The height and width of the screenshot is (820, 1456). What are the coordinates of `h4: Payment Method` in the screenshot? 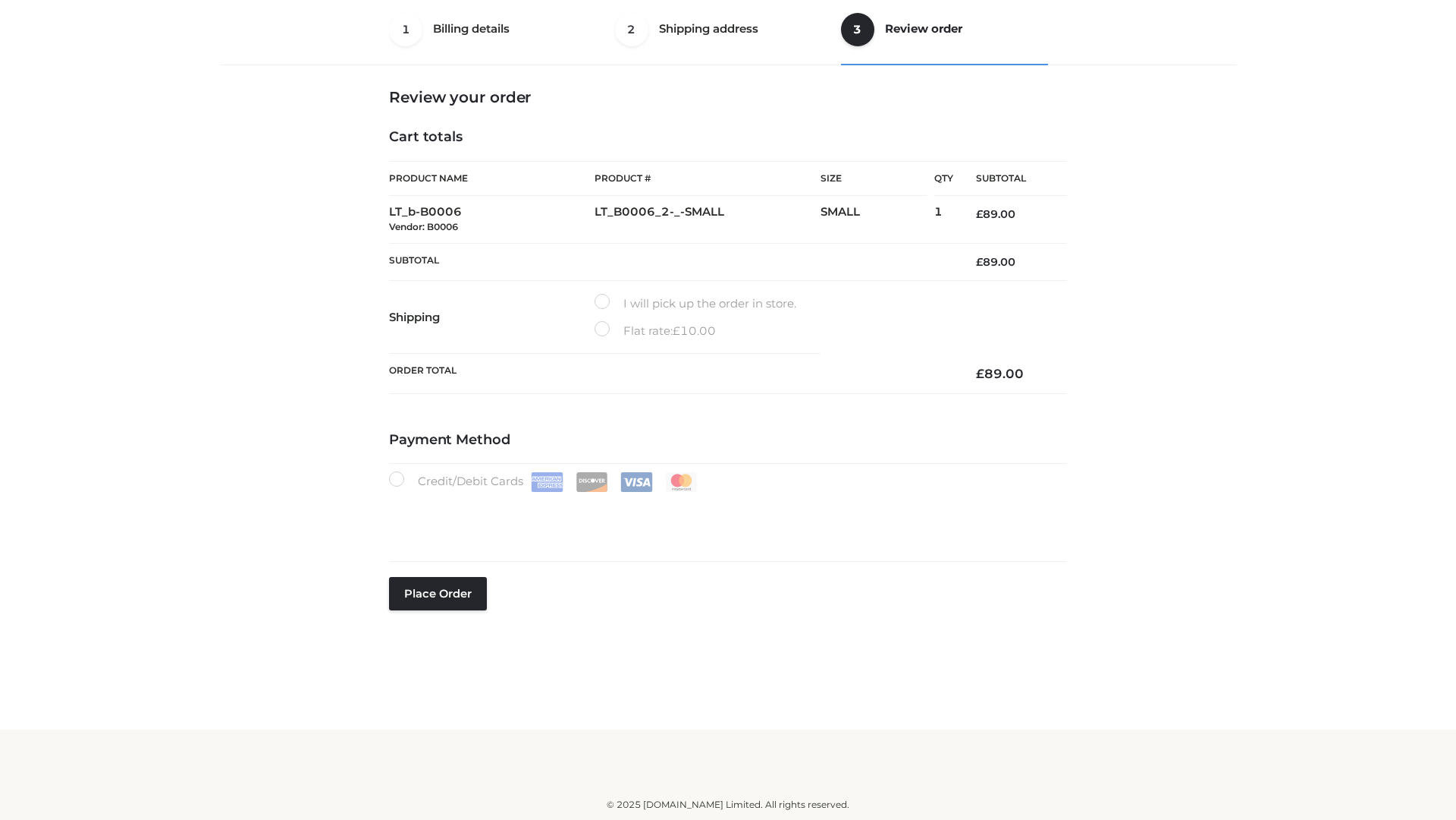 It's located at (728, 441).